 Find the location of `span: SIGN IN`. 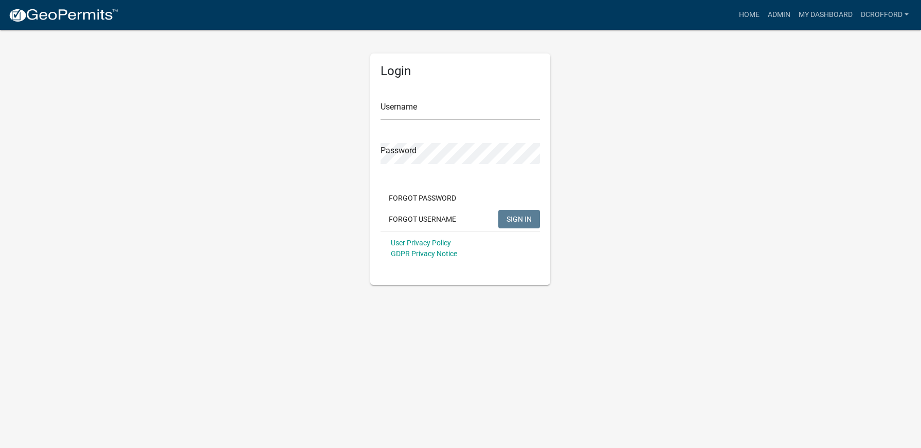

span: SIGN IN is located at coordinates (519, 218).